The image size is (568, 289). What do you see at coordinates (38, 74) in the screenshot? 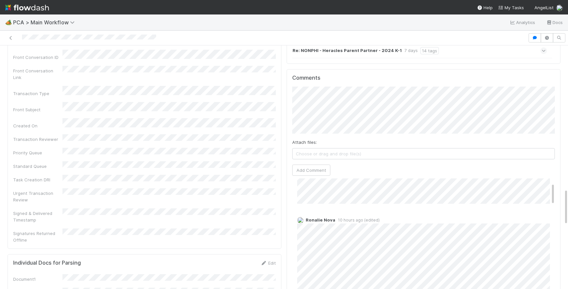
I see `div: Front Conversation Link` at bounding box center [38, 74].